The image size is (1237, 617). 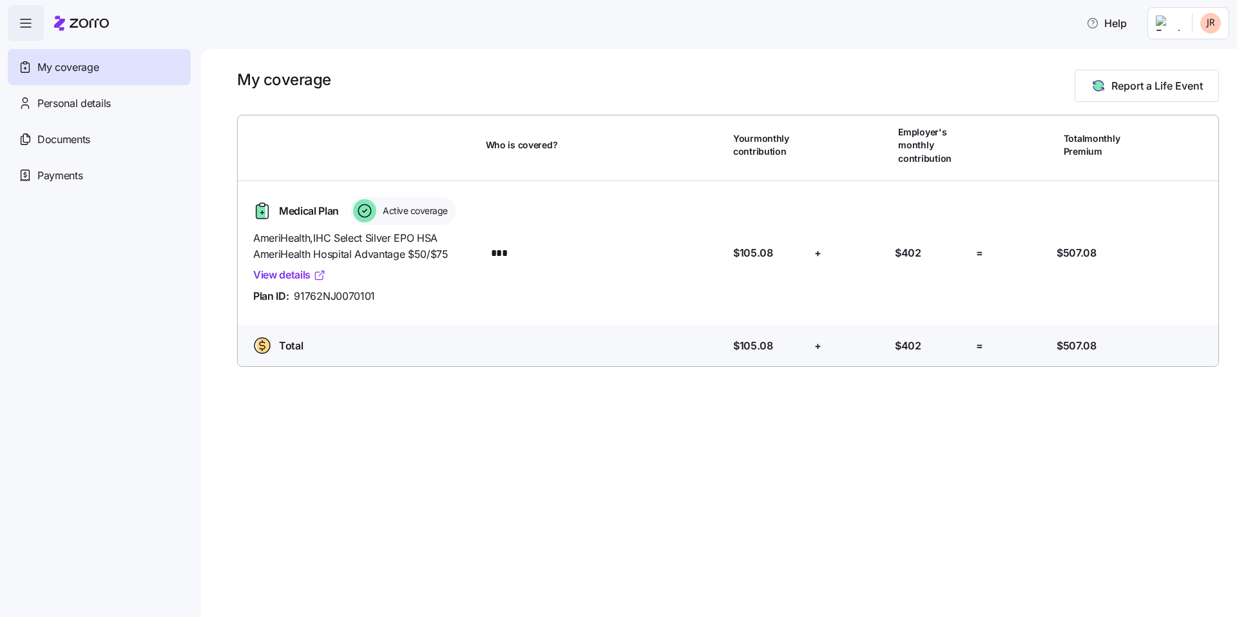 What do you see at coordinates (1157, 86) in the screenshot?
I see `span: Report a Life Event` at bounding box center [1157, 86].